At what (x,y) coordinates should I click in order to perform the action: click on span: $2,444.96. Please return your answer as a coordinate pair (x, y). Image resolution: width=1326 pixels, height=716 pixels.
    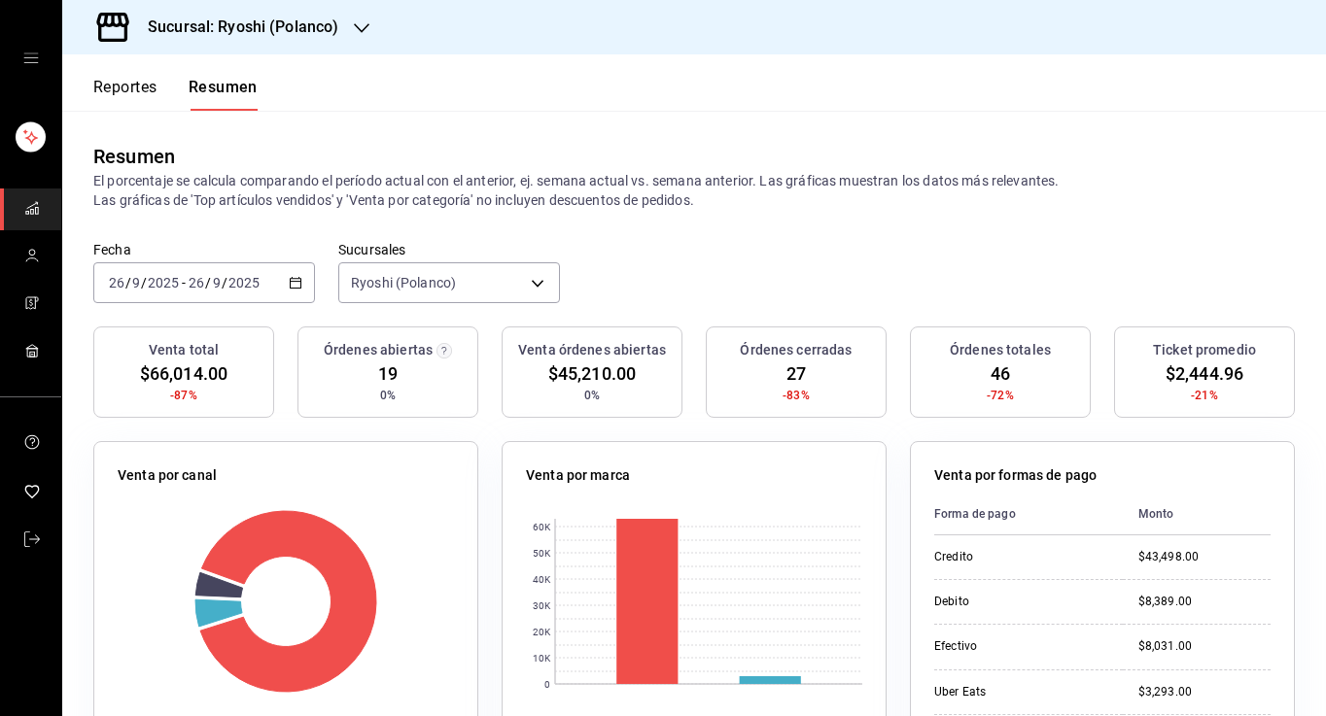
    Looking at the image, I should click on (1204, 373).